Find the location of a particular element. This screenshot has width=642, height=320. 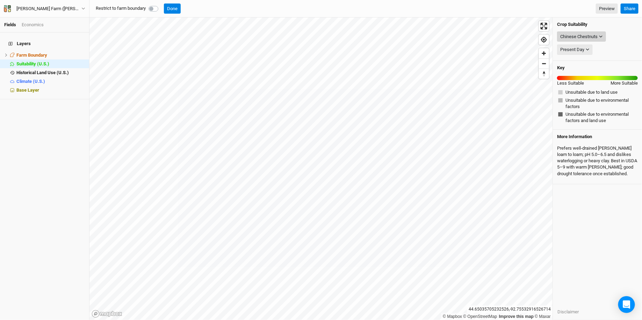

button: Share is located at coordinates (629, 9).